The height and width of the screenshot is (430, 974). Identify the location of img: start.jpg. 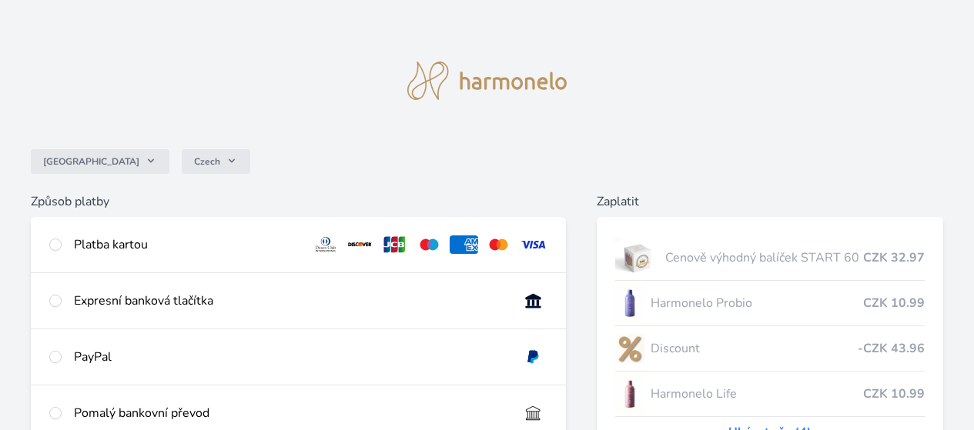
(637, 258).